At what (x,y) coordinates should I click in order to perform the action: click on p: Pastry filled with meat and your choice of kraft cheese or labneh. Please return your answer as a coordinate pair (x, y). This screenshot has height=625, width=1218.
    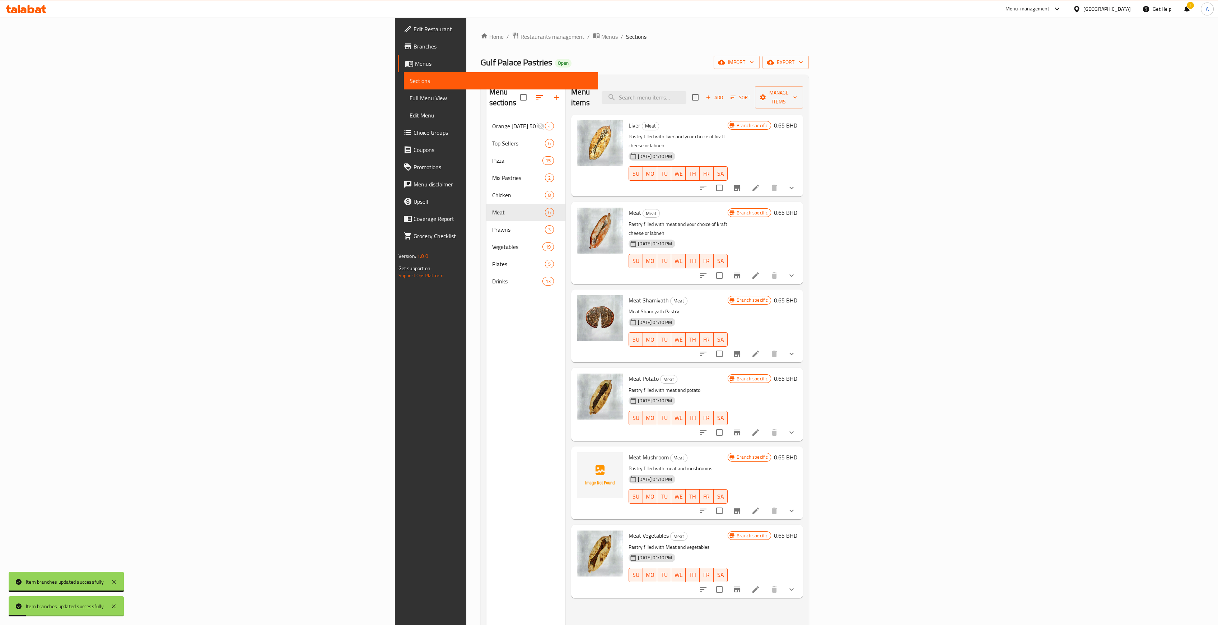
    Looking at the image, I should click on (678, 229).